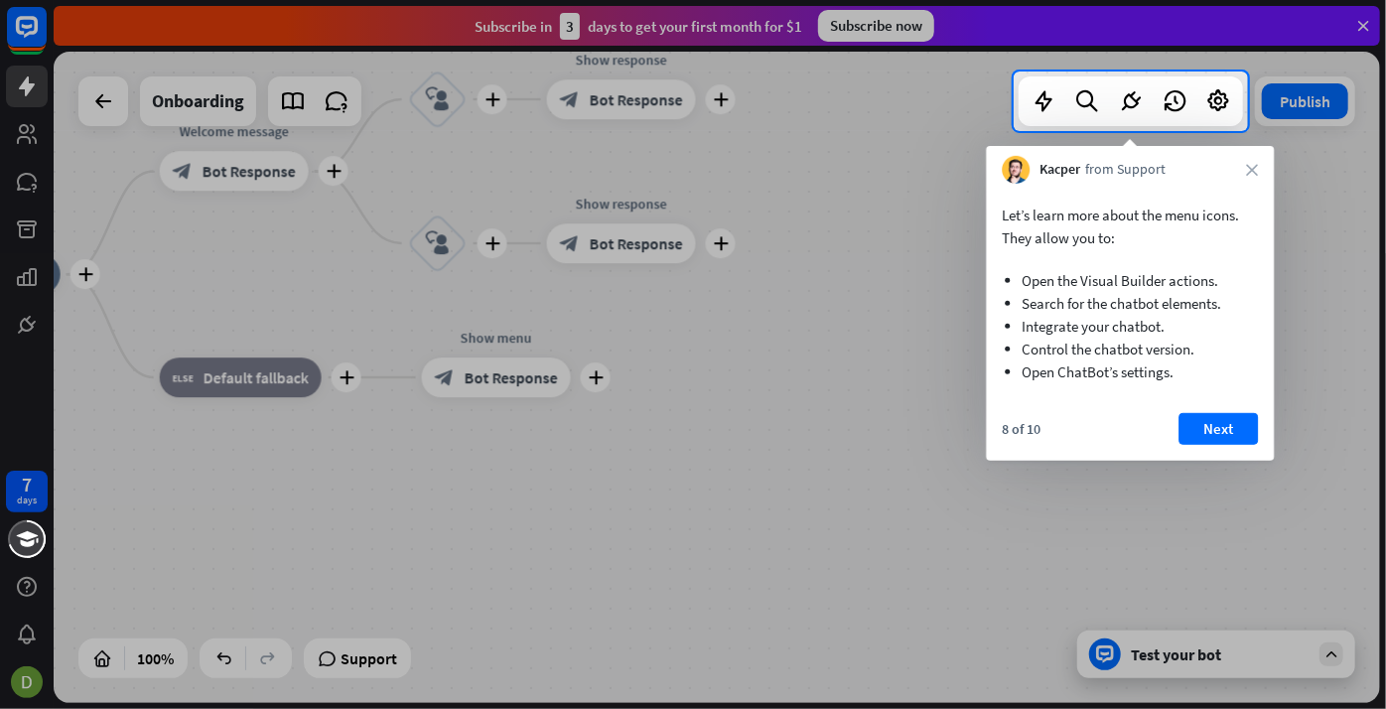 Image resolution: width=1386 pixels, height=709 pixels. I want to click on li: Integrate your chatbot., so click(1130, 326).